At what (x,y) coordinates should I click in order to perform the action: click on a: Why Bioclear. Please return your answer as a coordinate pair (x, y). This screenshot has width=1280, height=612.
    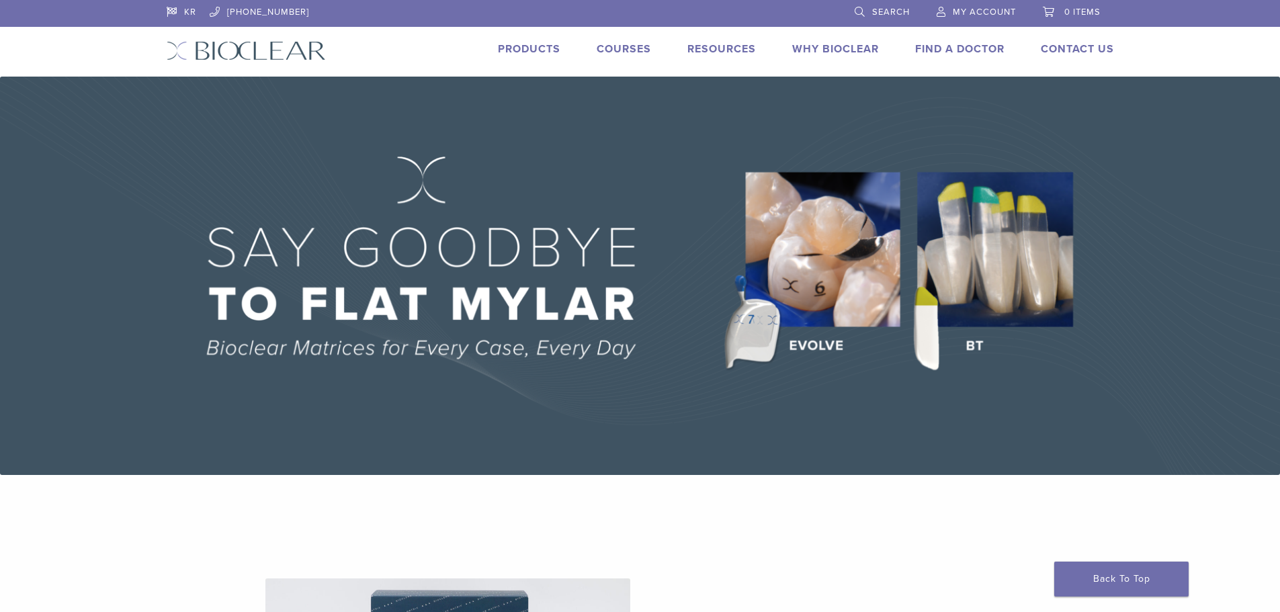
    Looking at the image, I should click on (835, 49).